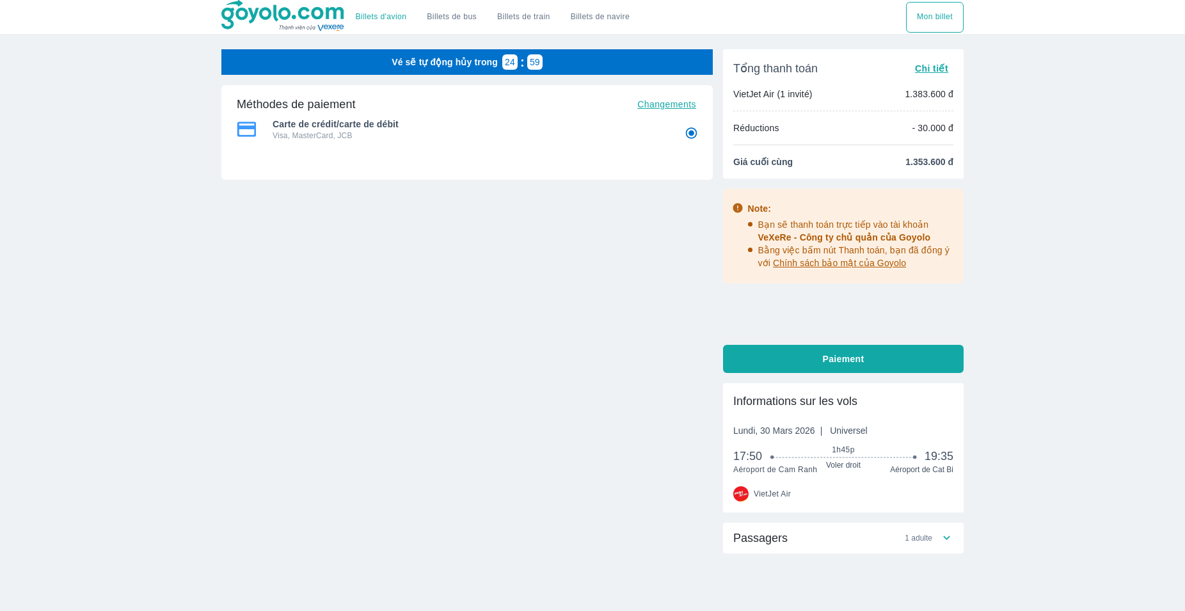 Image resolution: width=1185 pixels, height=611 pixels. I want to click on span: 1h45p, so click(843, 450).